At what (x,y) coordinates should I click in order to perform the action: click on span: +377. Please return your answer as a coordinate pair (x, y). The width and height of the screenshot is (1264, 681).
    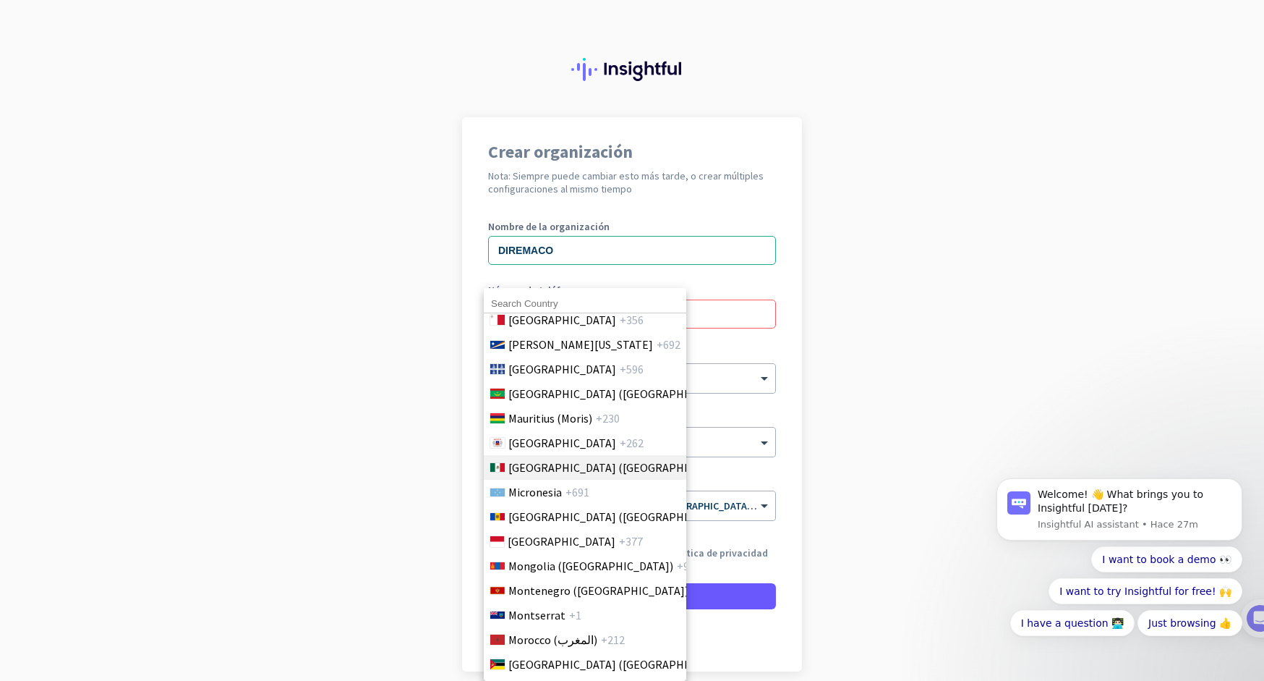
    Looking at the image, I should click on (631, 541).